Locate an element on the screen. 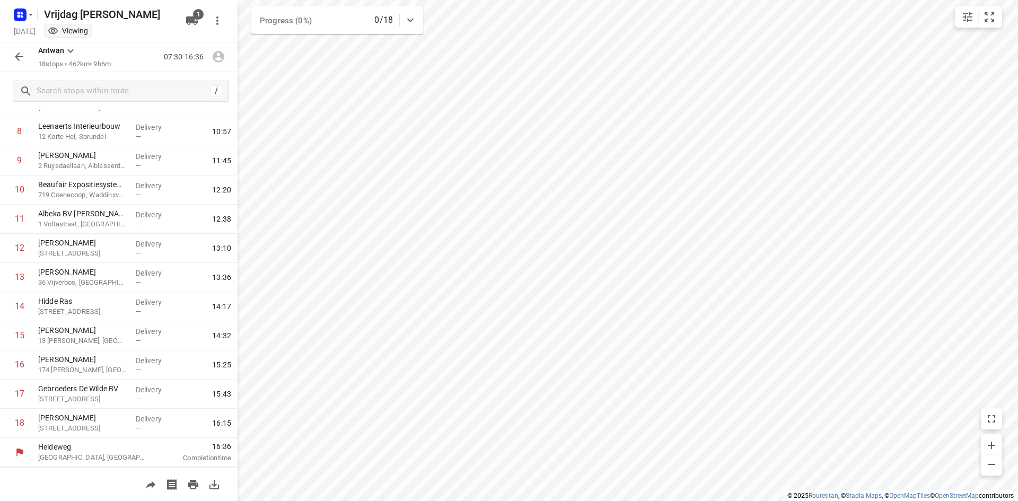 Image resolution: width=1018 pixels, height=501 pixels. span: 16:15 is located at coordinates (222, 423).